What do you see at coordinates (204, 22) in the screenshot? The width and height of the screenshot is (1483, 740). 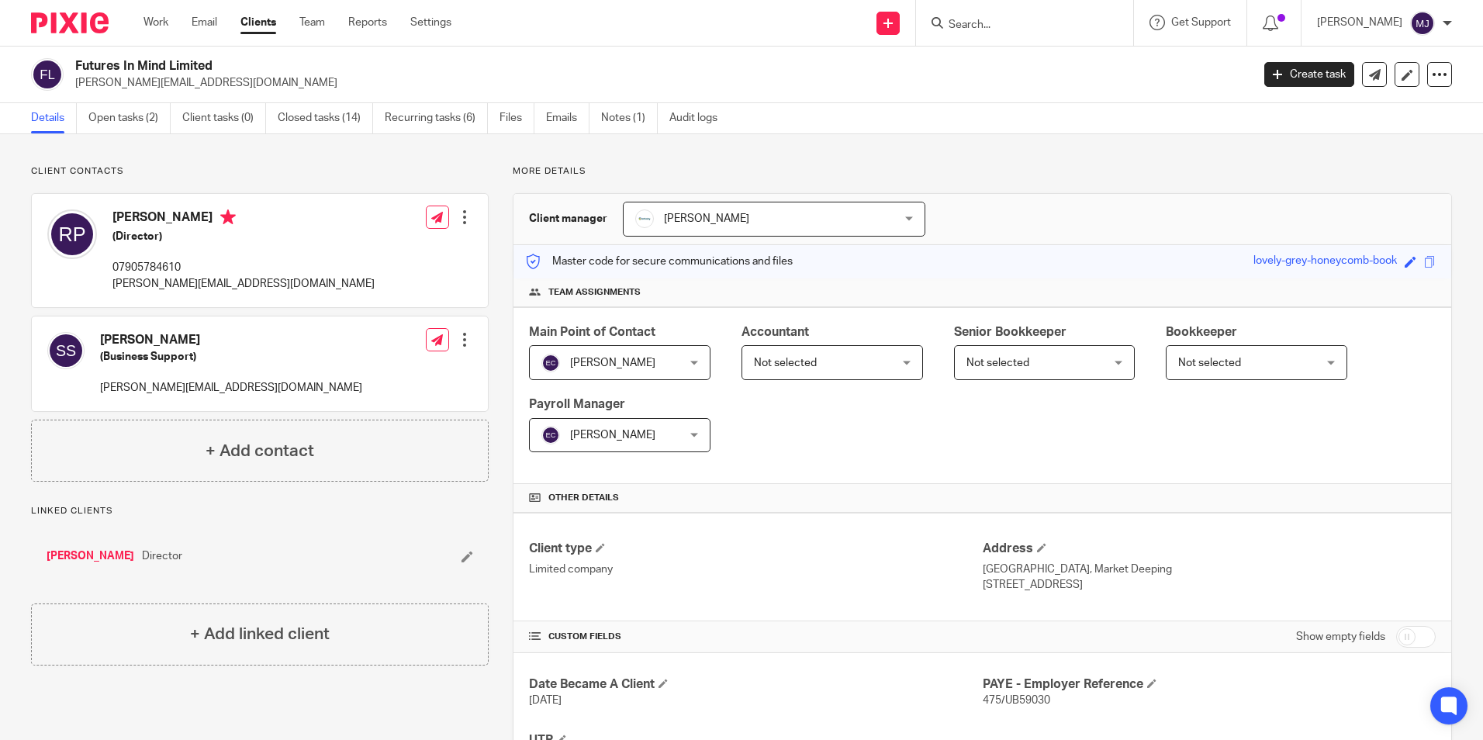 I see `a: Email` at bounding box center [204, 22].